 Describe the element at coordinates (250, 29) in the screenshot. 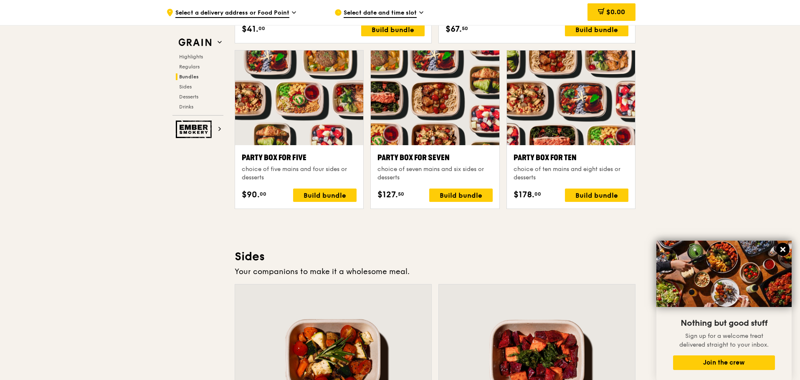

I see `span: $41.` at that location.